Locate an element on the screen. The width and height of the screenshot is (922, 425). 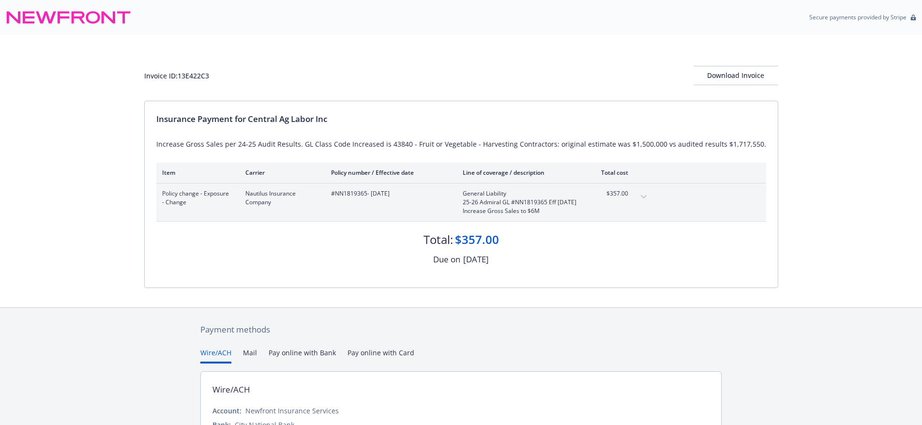
div: Wire/ACH is located at coordinates (231, 389).